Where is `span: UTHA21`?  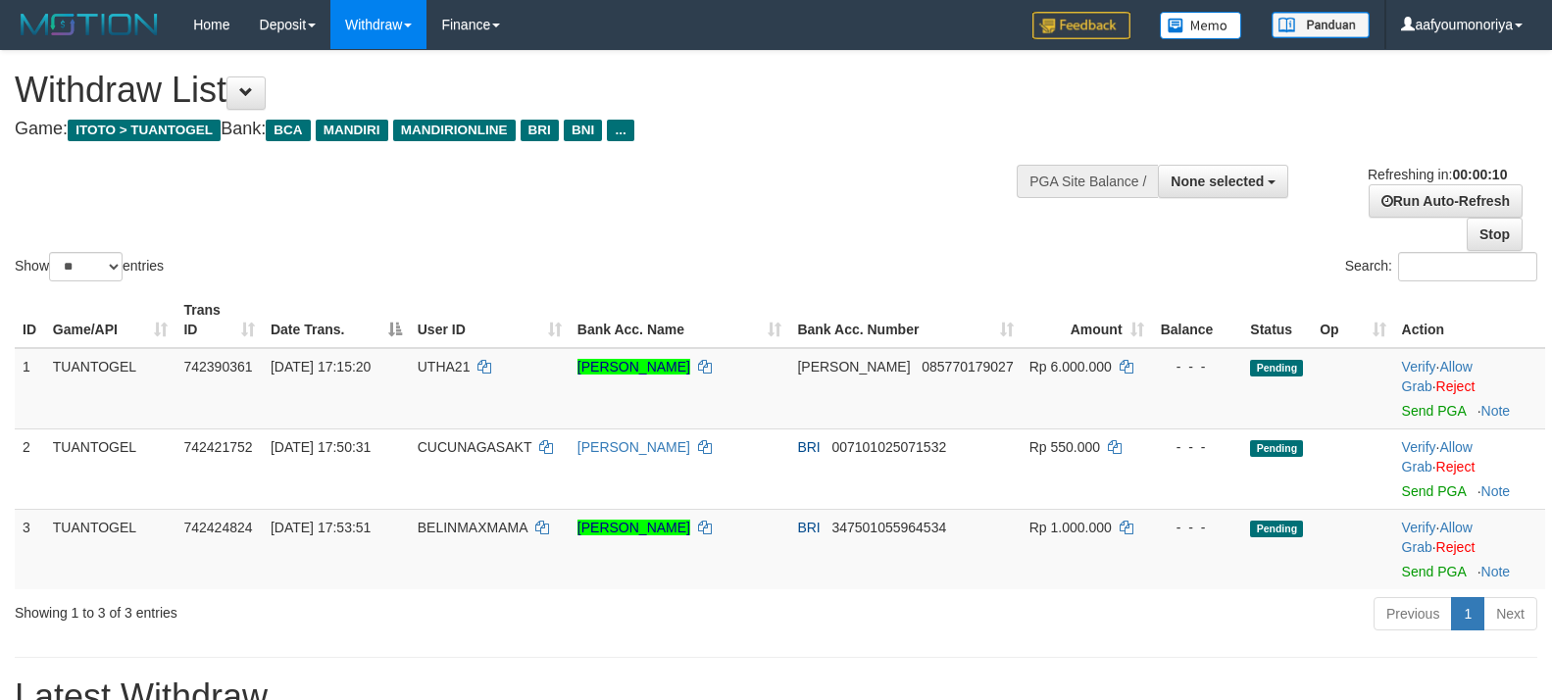 span: UTHA21 is located at coordinates (444, 367).